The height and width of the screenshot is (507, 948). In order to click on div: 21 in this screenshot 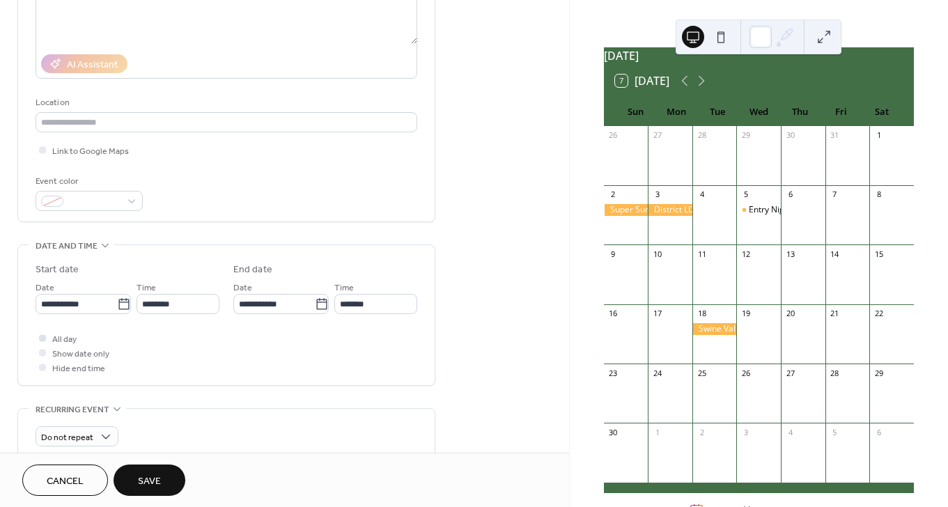, I will do `click(835, 314)`.